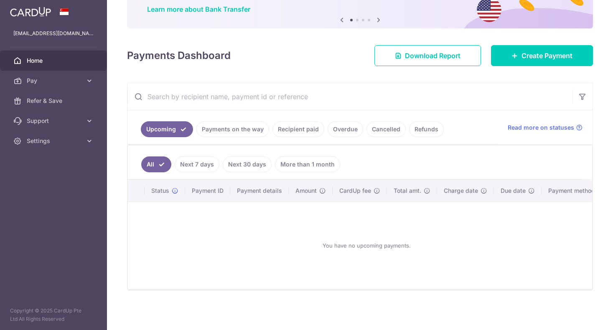  Describe the element at coordinates (355, 191) in the screenshot. I see `span: CardUp fee` at that location.